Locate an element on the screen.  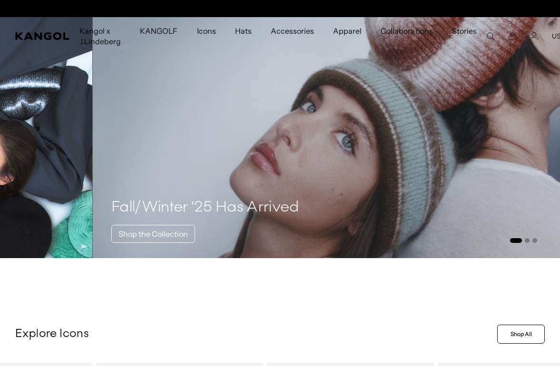
a: KANGOLF is located at coordinates (158, 31).